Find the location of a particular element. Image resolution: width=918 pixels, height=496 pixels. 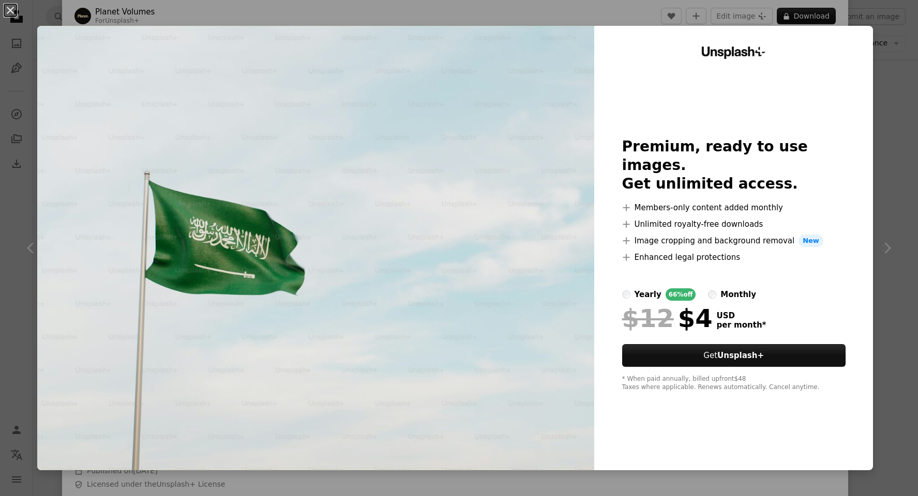

div: * When paid annually, billed upfront $48 Taxes where applicable. Renews automatically. Cancel any... is located at coordinates (734, 384).